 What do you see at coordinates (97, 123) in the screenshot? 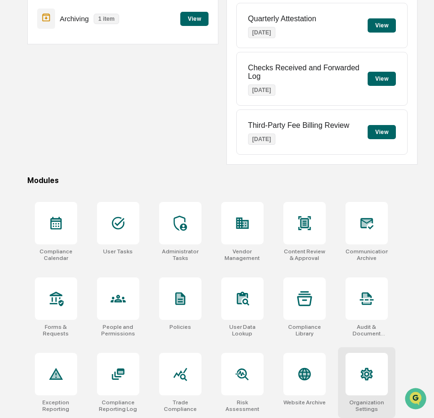
I see `span: Attestations` at bounding box center [97, 123].